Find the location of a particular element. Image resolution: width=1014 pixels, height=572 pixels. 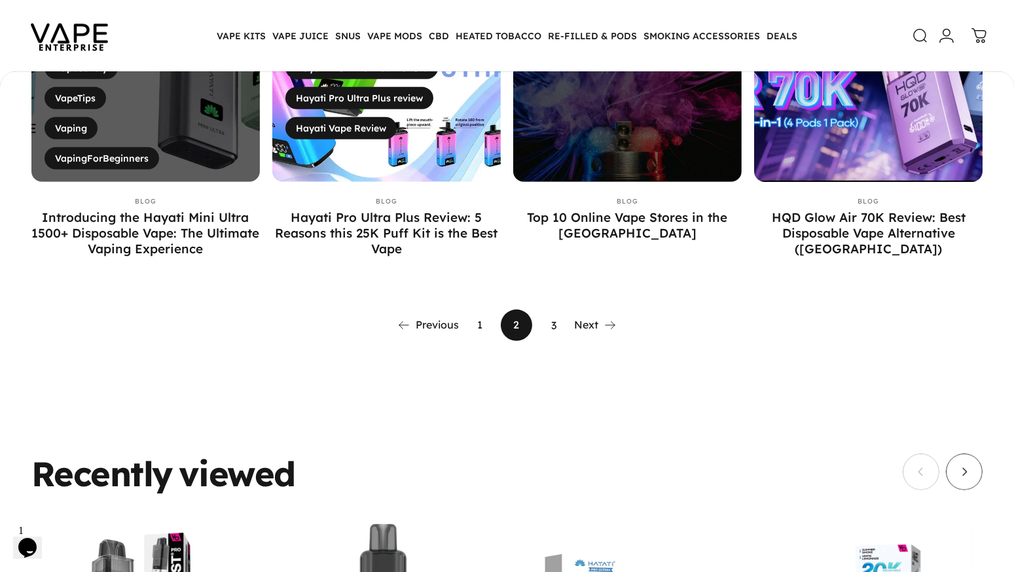

summary: SNUS is located at coordinates (348, 36).